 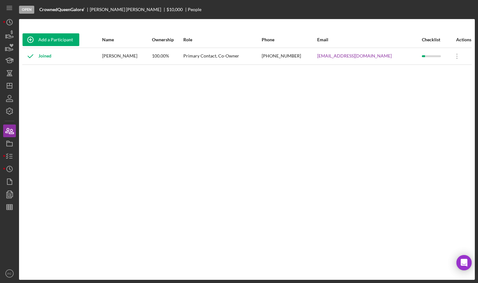 I want to click on div: Primary Contact, Co-Owner, so click(x=222, y=56).